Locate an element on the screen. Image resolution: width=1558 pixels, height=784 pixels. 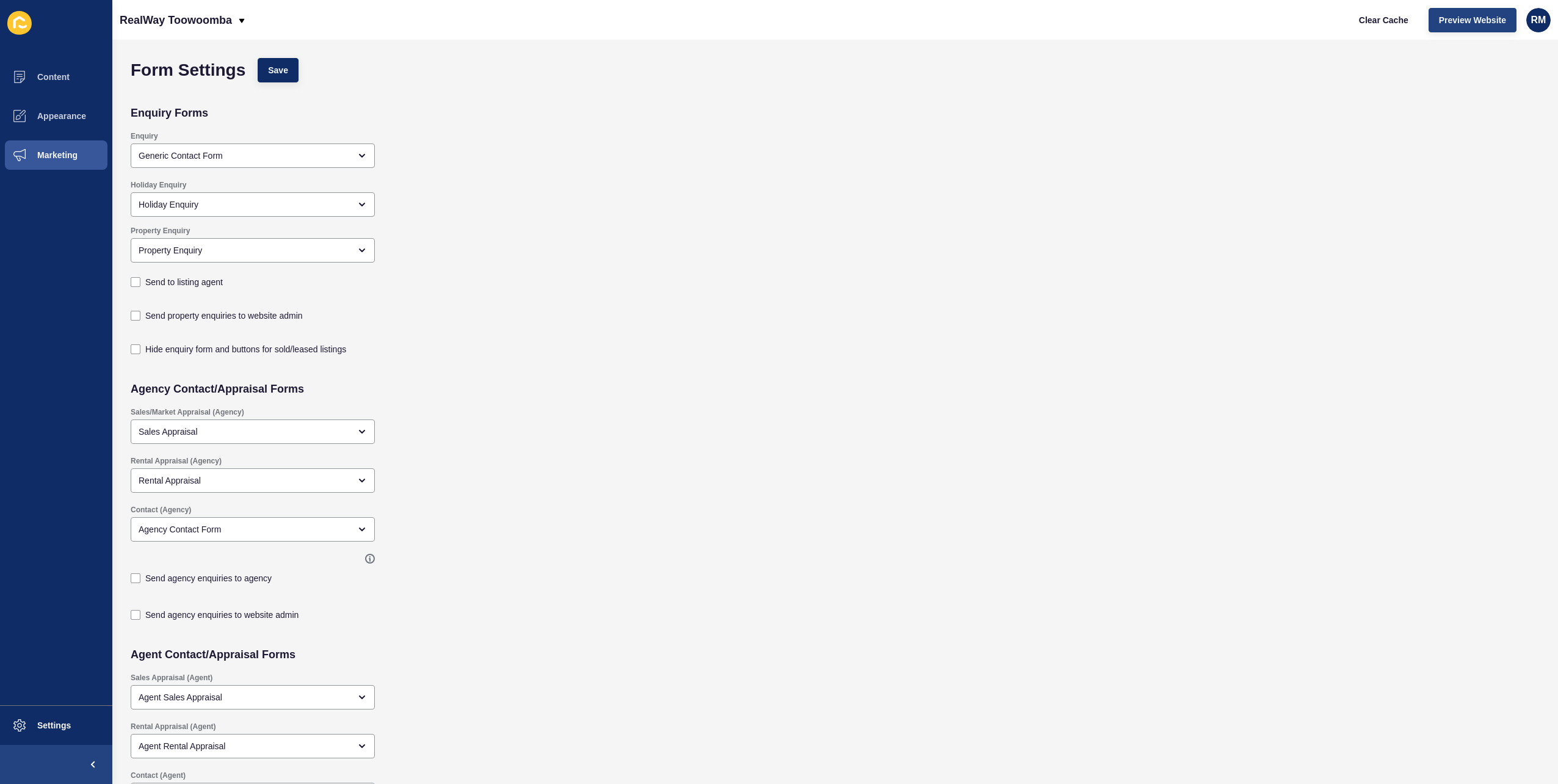
span: Clear Cache is located at coordinates (1383, 20).